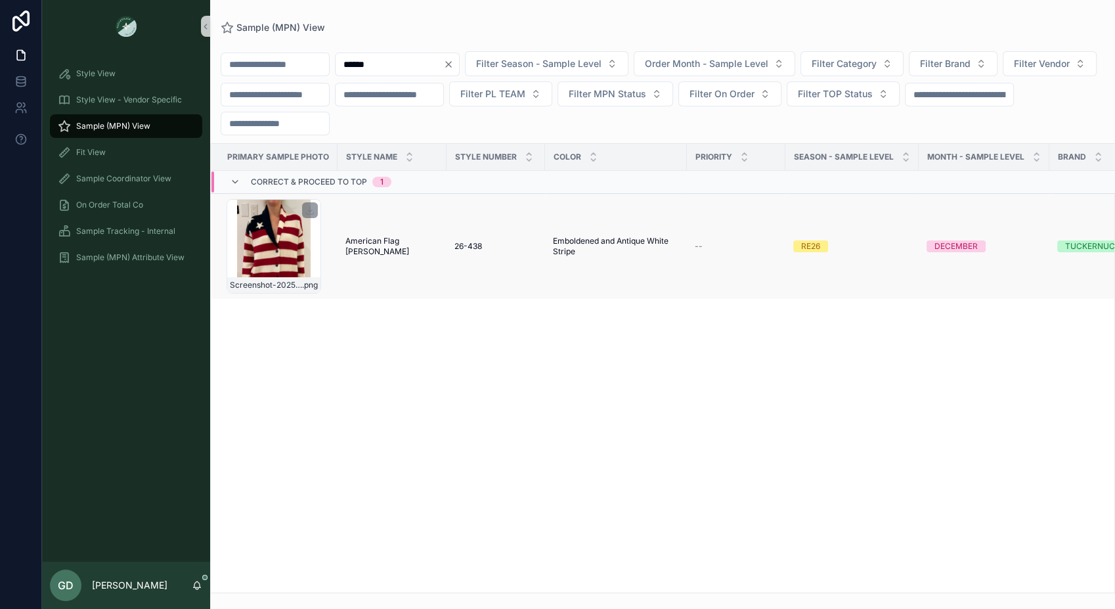 Image resolution: width=1115 pixels, height=609 pixels. Describe the element at coordinates (126, 257) in the screenshot. I see `a: Sample (MPN) Attribute View` at that location.